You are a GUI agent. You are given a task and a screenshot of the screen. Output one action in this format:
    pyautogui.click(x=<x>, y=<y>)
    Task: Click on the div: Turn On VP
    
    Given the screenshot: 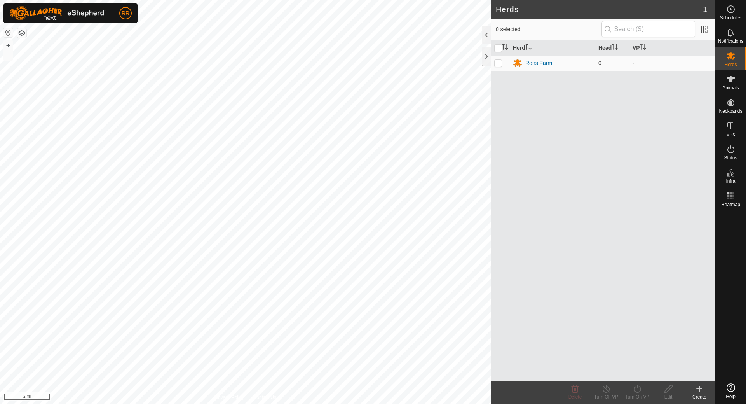 What is the action you would take?
    pyautogui.click(x=637, y=397)
    